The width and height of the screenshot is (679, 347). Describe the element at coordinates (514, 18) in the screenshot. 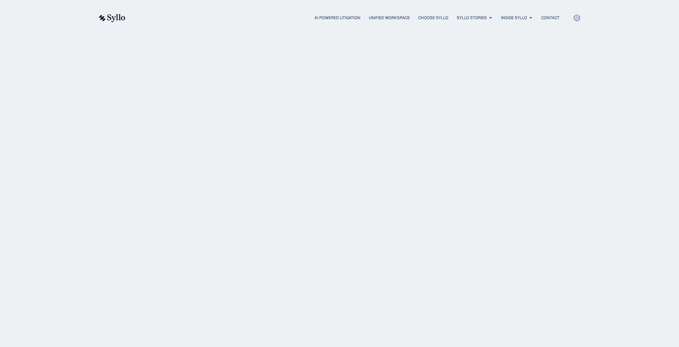

I see `span: Inside Syllo` at that location.